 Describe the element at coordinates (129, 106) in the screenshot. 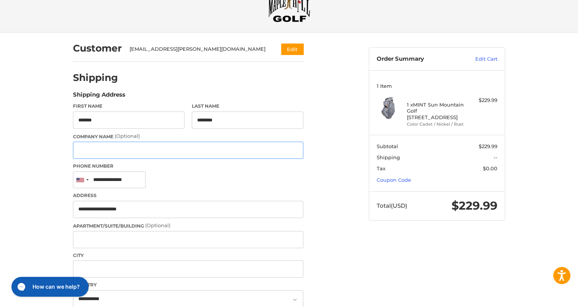

I see `label: First Name` at that location.